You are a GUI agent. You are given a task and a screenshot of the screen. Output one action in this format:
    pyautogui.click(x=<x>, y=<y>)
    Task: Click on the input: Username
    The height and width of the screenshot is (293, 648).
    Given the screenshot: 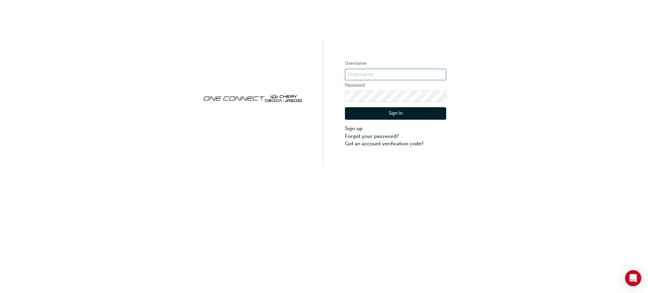 What is the action you would take?
    pyautogui.click(x=396, y=75)
    